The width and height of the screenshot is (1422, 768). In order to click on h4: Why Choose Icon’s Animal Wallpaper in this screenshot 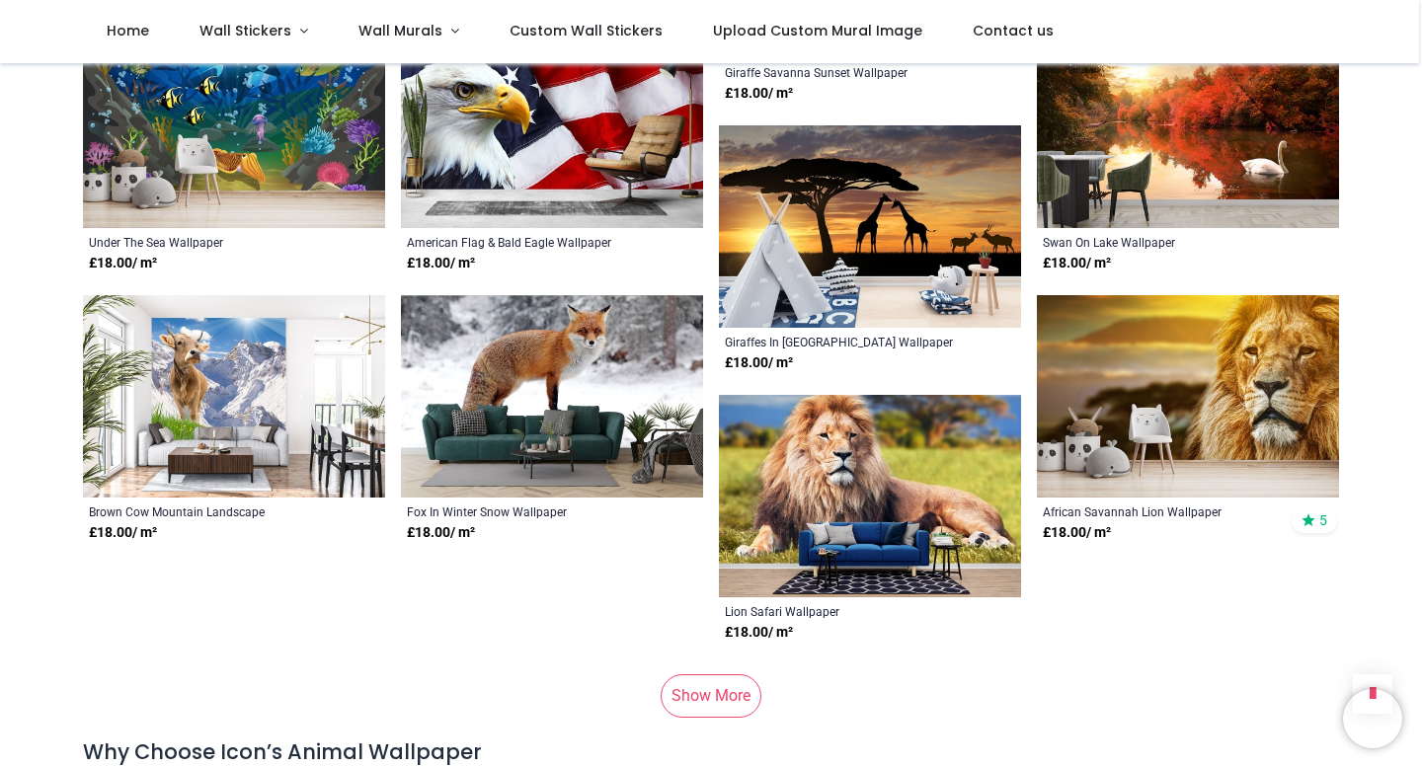, I will do `click(711, 751)`.